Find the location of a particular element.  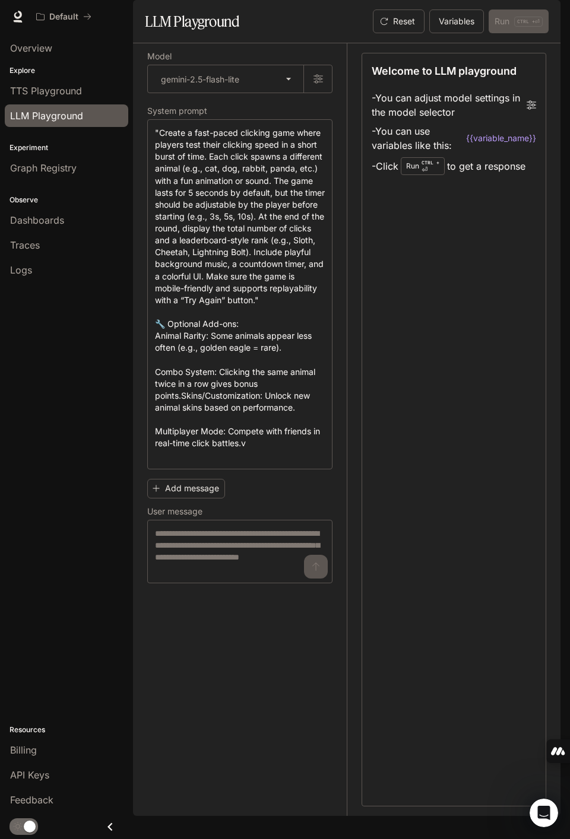

button: Variables is located at coordinates (456, 21).